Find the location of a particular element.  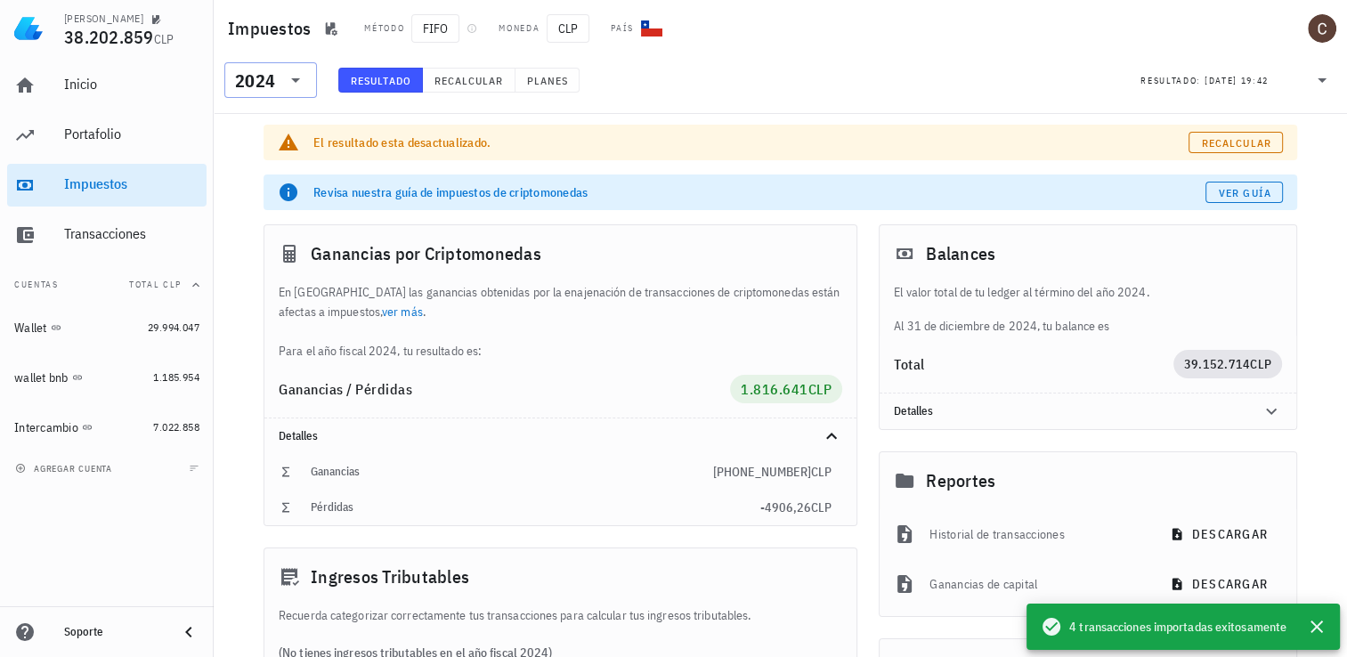

span: Total CLP is located at coordinates (155, 284).